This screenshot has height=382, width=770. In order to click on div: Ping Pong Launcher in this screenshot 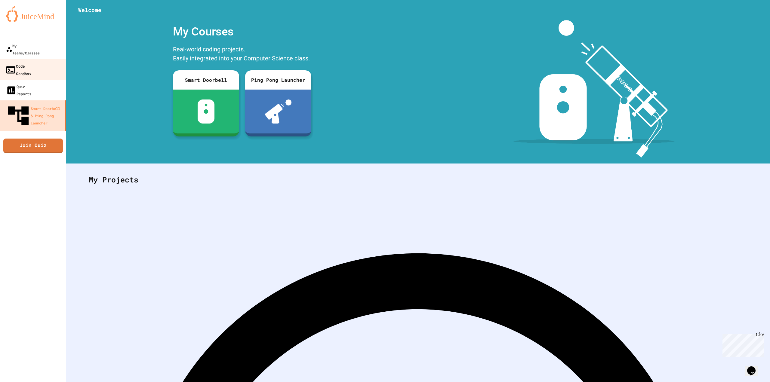, I will do `click(278, 80)`.